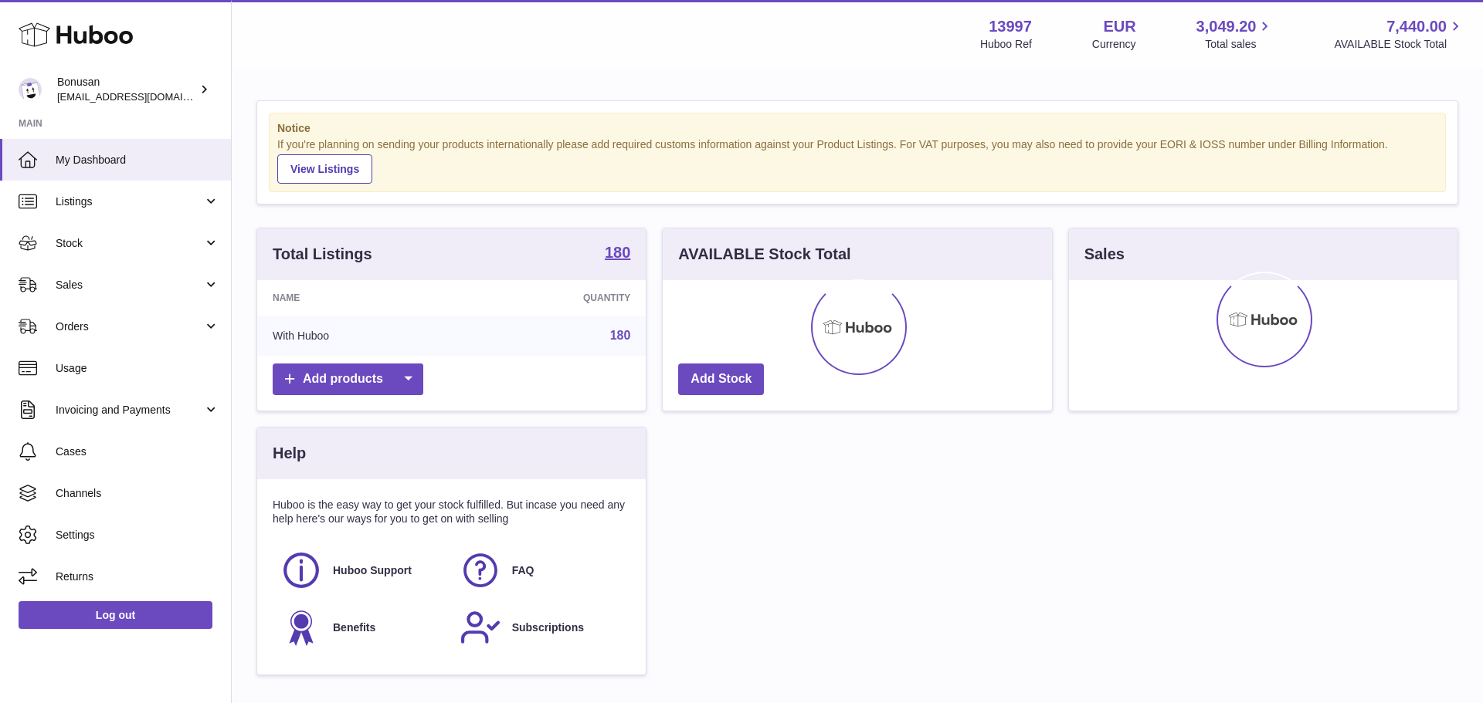 The height and width of the screenshot is (703, 1483). I want to click on strong: 13997, so click(1010, 26).